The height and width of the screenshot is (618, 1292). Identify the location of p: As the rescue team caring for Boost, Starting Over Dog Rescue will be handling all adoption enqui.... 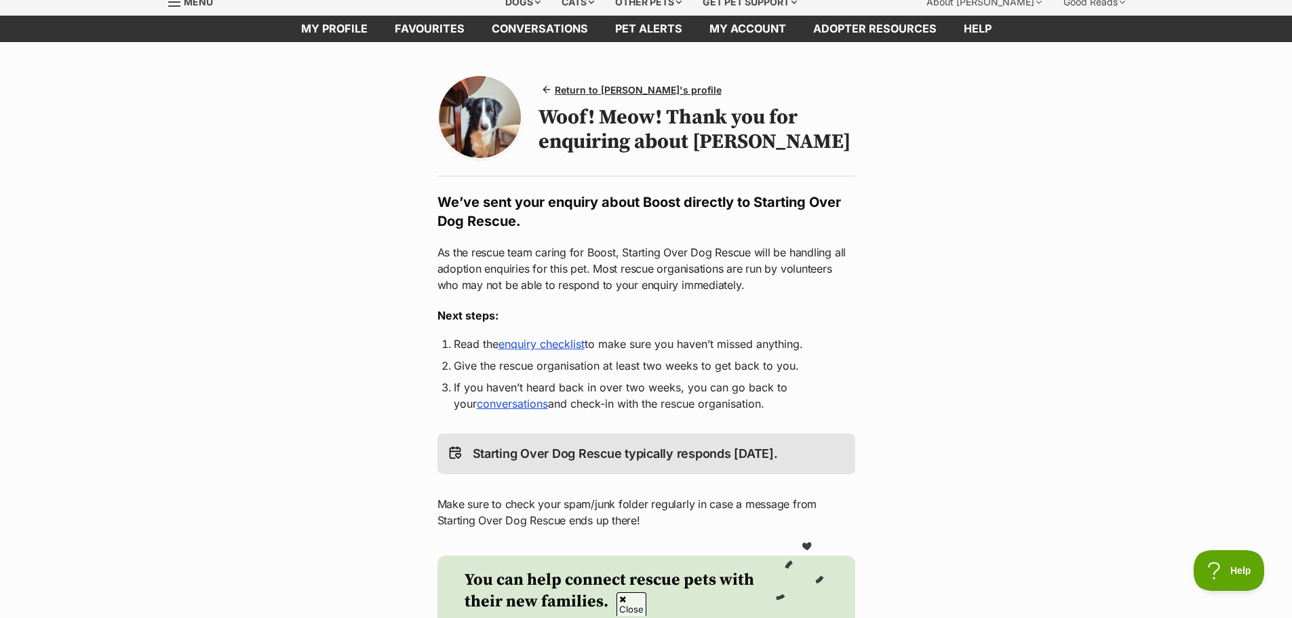
(646, 269).